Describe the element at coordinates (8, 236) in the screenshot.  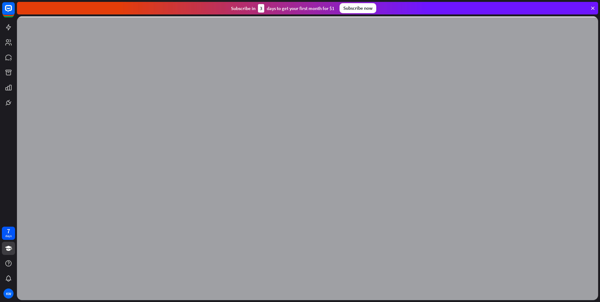
I see `div: days` at that location.